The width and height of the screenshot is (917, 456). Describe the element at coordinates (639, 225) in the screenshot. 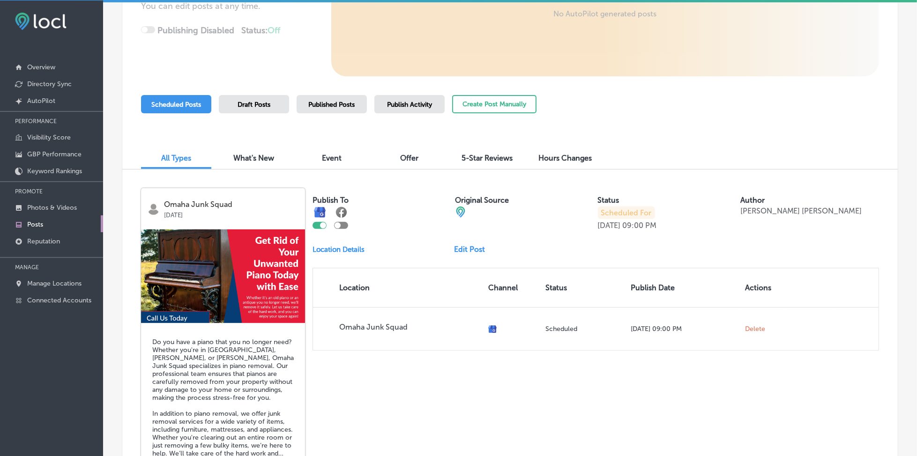

I see `p: 09:00 PM` at that location.